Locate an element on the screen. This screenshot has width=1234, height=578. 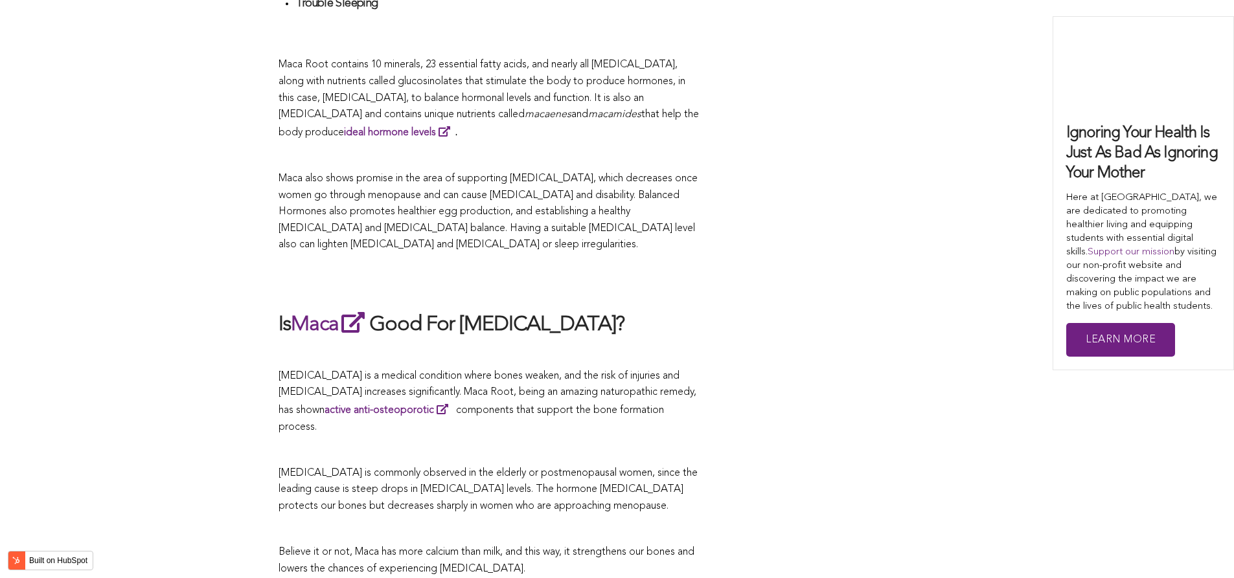
button: Built on HubSpot is located at coordinates (51, 561).